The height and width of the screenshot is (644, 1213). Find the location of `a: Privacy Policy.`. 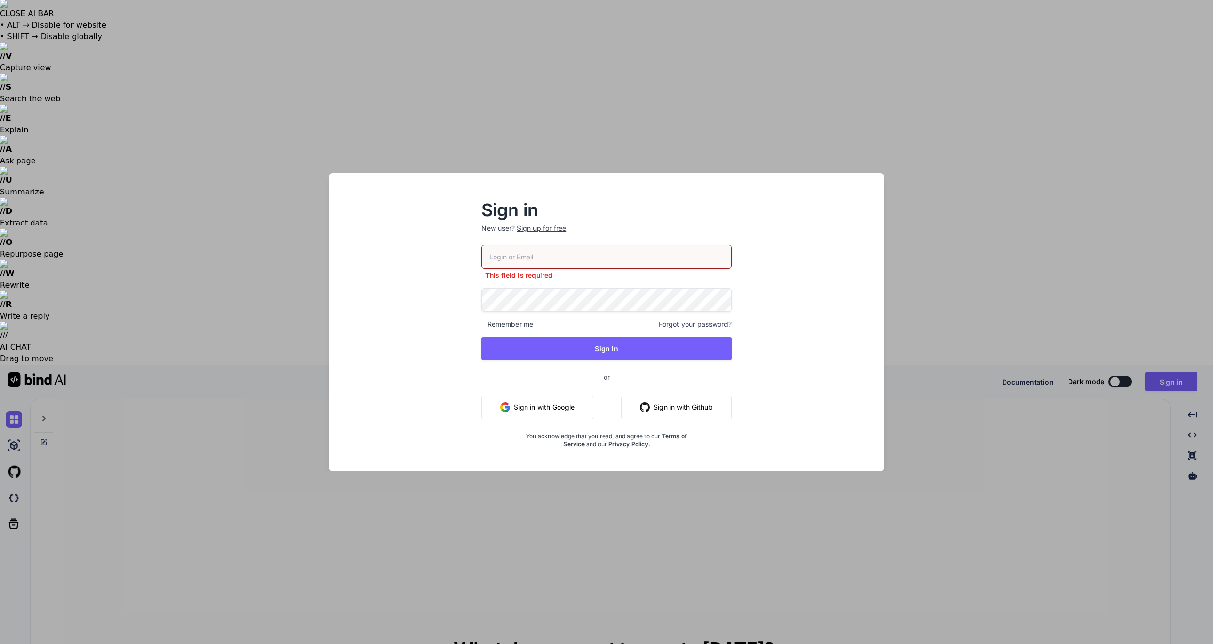

a: Privacy Policy. is located at coordinates (629, 444).